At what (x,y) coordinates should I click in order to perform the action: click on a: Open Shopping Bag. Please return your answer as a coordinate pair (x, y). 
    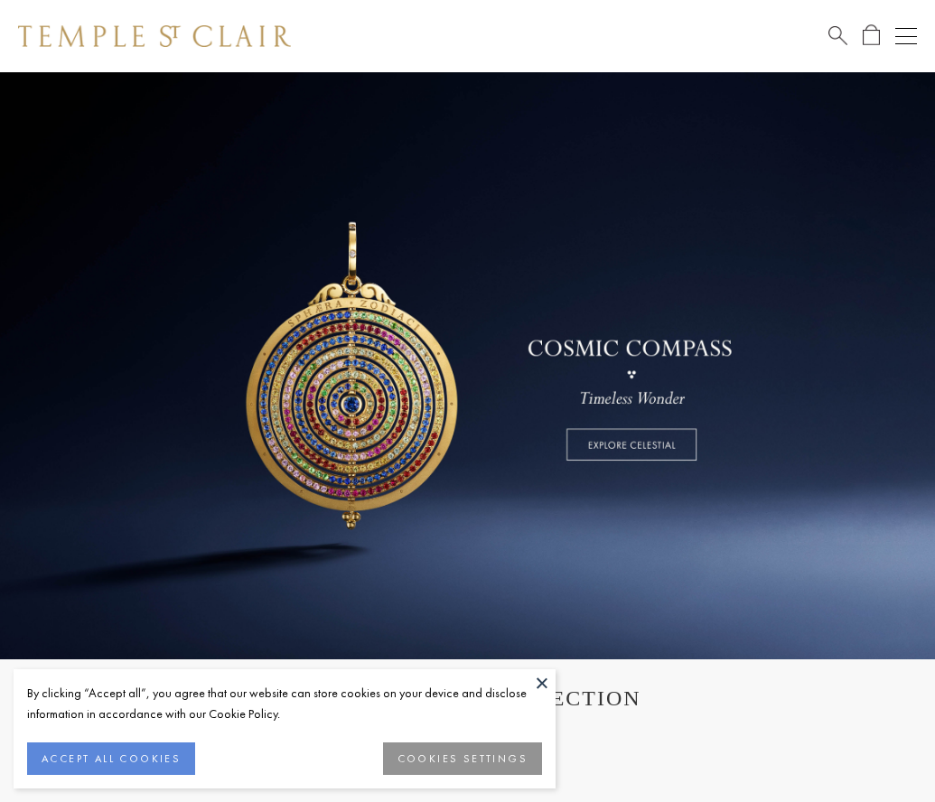
    Looking at the image, I should click on (871, 35).